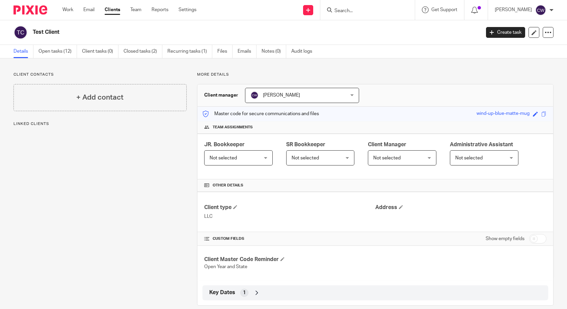 The height and width of the screenshot is (309, 567). Describe the element at coordinates (100, 75) in the screenshot. I see `p: Client contacts` at that location.